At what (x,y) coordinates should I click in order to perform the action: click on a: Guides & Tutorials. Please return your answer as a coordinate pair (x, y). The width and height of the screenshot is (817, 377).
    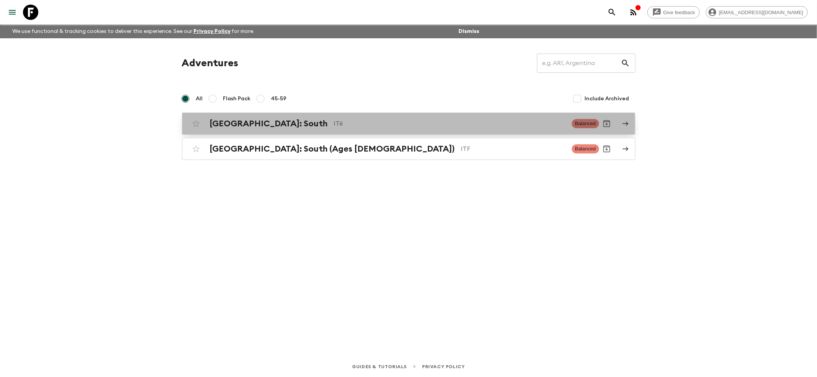
    Looking at the image, I should click on (379, 367).